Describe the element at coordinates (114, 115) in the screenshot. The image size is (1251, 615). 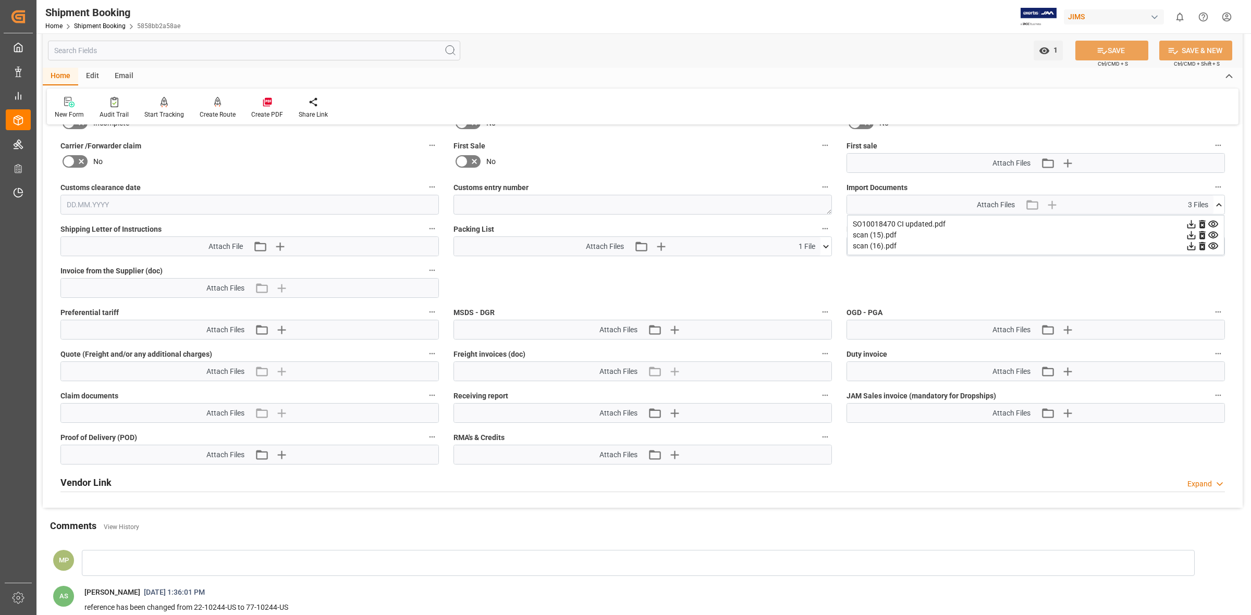
I see `div: Audit Trail` at that location.